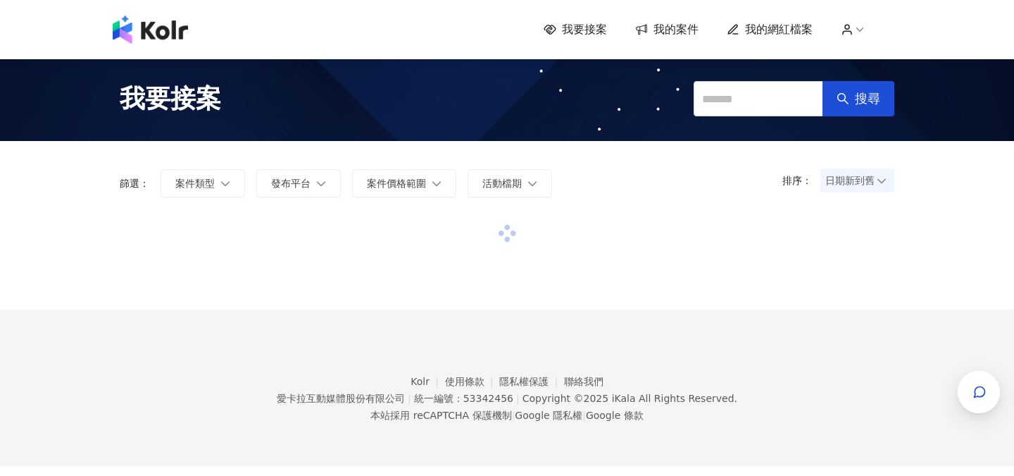 This screenshot has height=476, width=1014. What do you see at coordinates (507, 415) in the screenshot?
I see `span: 本站採用 reCAPTCHA 保護機制` at bounding box center [507, 415].